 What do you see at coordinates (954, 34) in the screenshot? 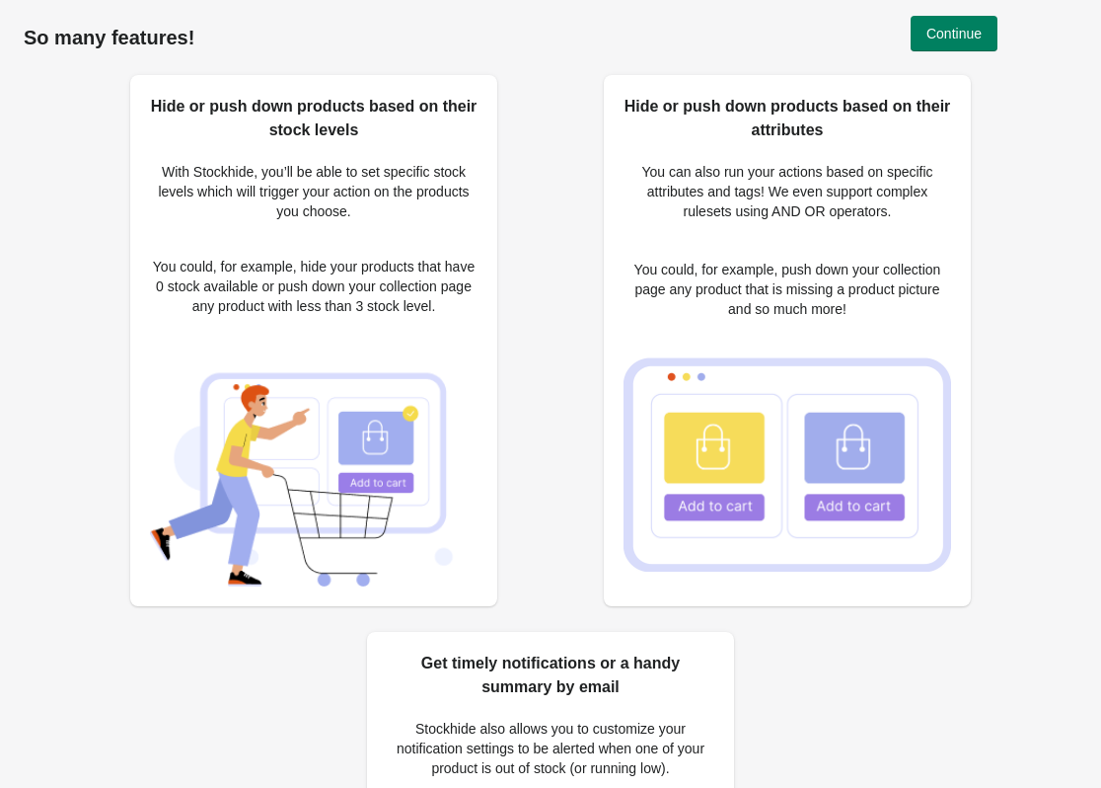
I see `span: Continue` at bounding box center [954, 34].